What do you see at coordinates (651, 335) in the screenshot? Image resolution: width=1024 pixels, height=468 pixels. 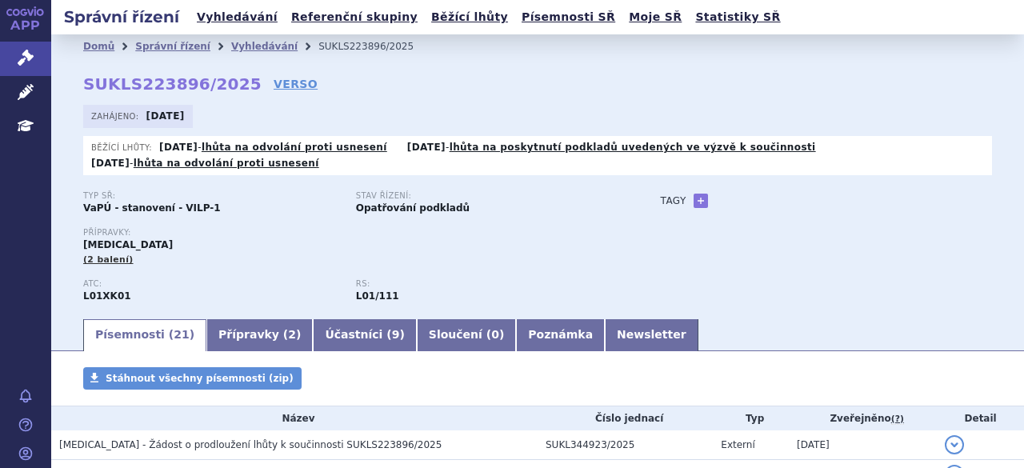 I see `a: Newsletter` at bounding box center [651, 335].